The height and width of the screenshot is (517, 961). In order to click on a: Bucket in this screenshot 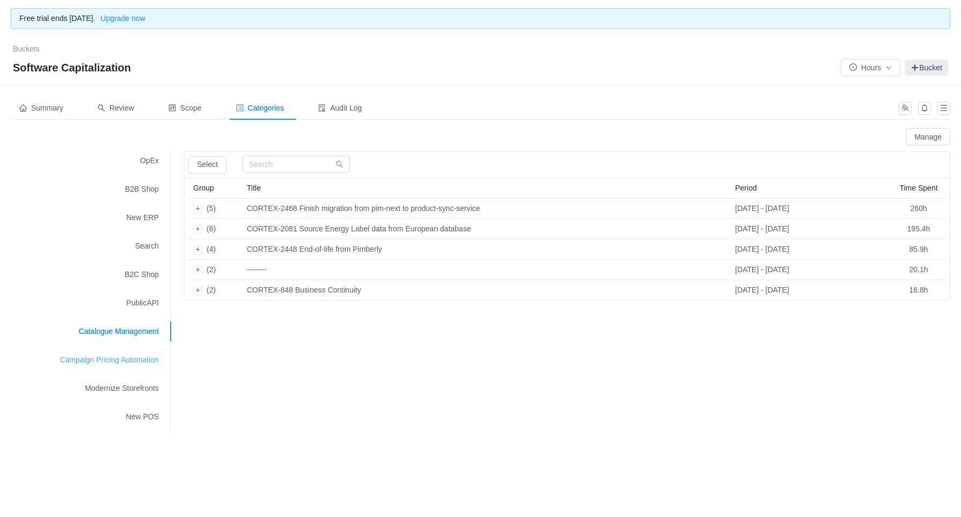, I will do `click(926, 68)`.